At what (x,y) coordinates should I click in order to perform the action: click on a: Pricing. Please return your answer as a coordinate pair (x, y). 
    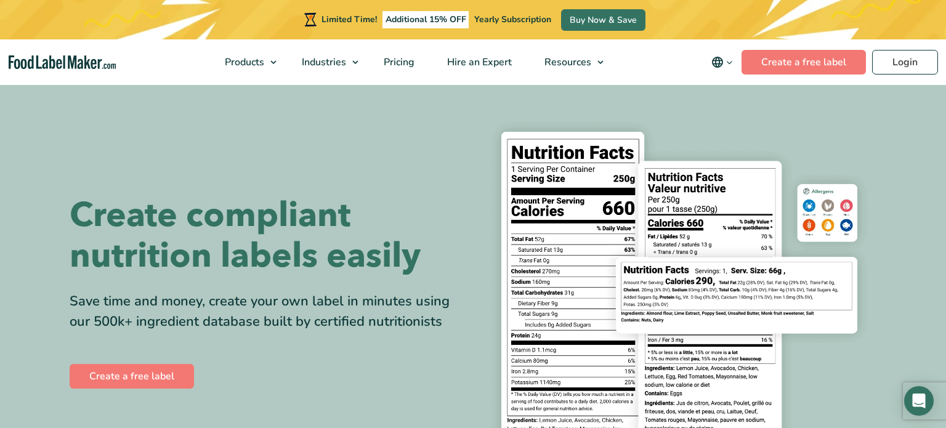
    Looking at the image, I should click on (398, 62).